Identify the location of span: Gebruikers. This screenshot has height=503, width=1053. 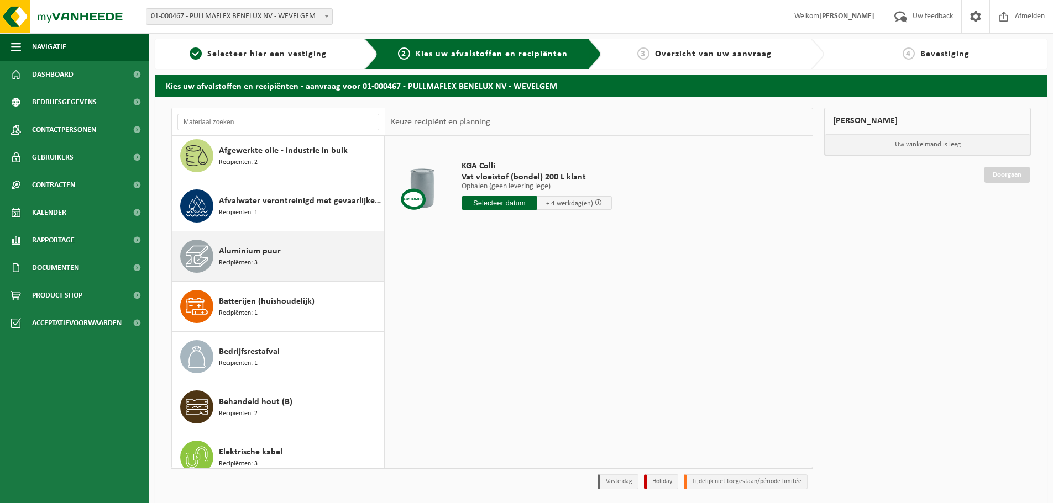
(52, 157).